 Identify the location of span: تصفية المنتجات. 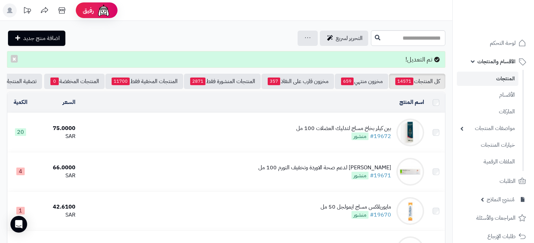
(20, 81).